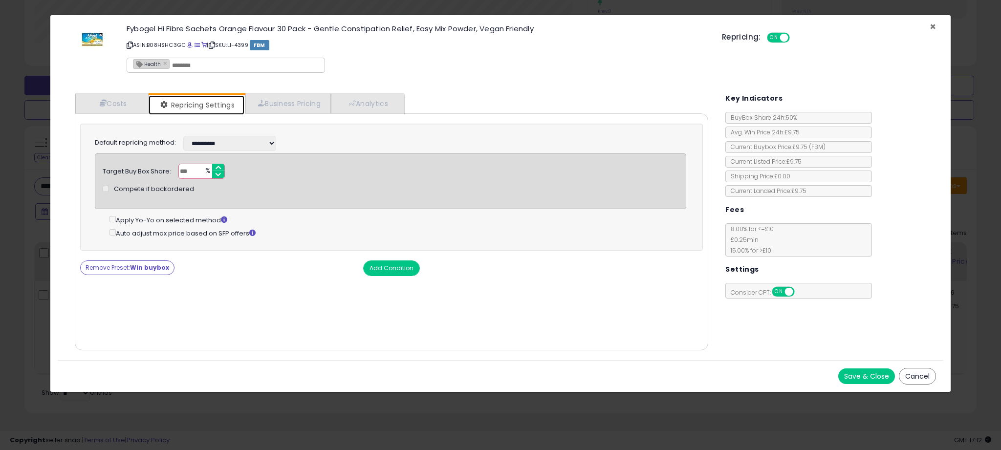 The height and width of the screenshot is (450, 1001). Describe the element at coordinates (92, 40) in the screenshot. I see `img: 41bkaC24GiL._SL60_.jpg` at that location.